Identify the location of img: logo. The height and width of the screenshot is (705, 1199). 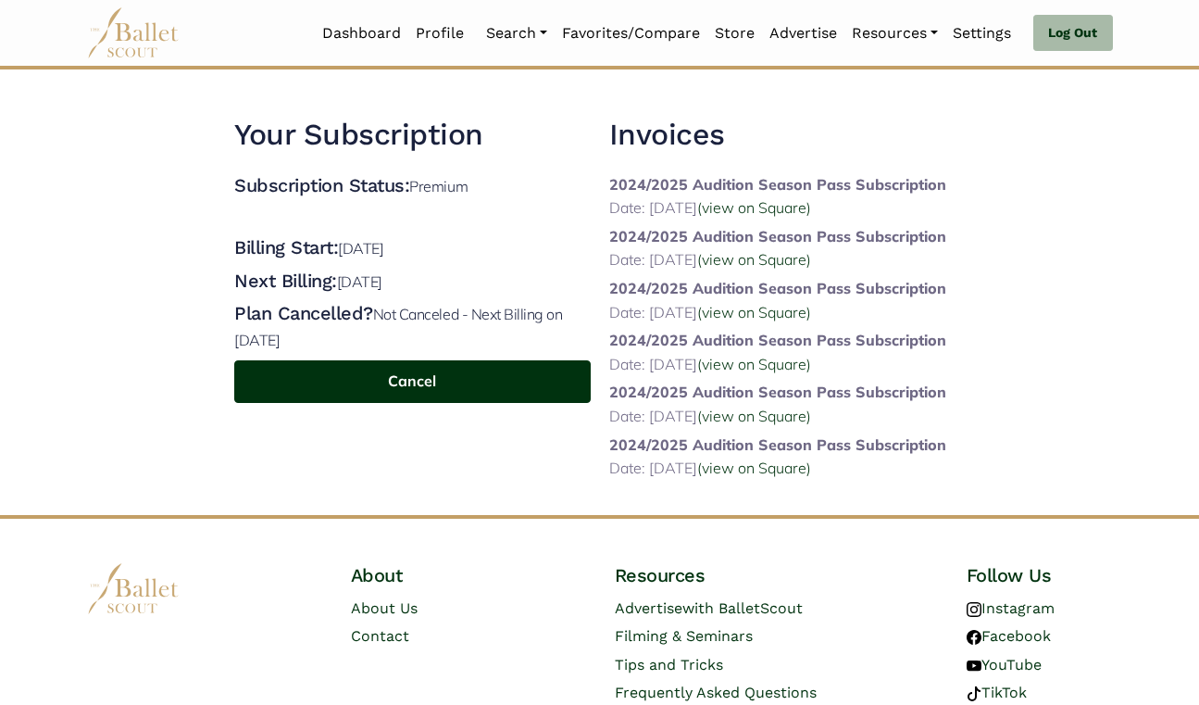
(133, 588).